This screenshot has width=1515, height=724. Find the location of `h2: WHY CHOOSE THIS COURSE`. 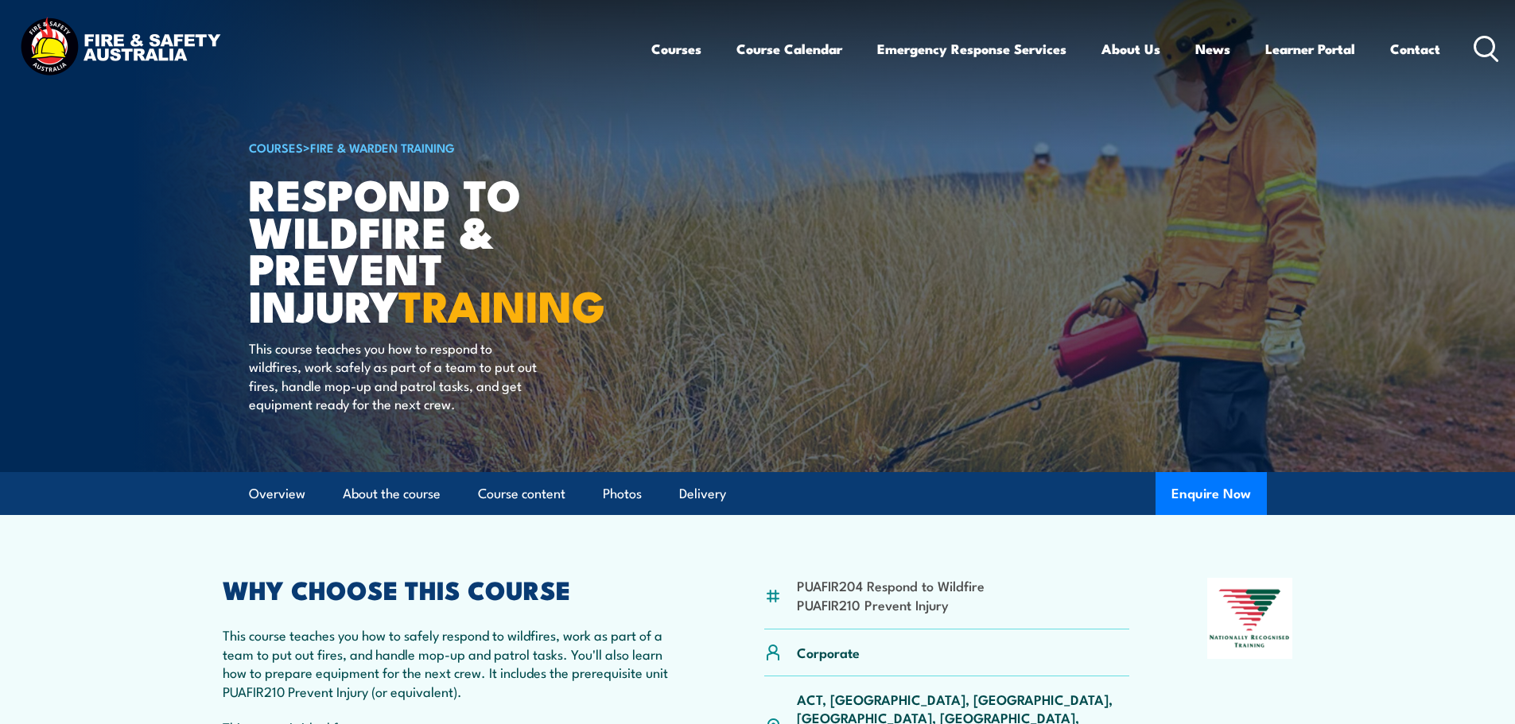

h2: WHY CHOOSE THIS COURSE is located at coordinates (455, 589).